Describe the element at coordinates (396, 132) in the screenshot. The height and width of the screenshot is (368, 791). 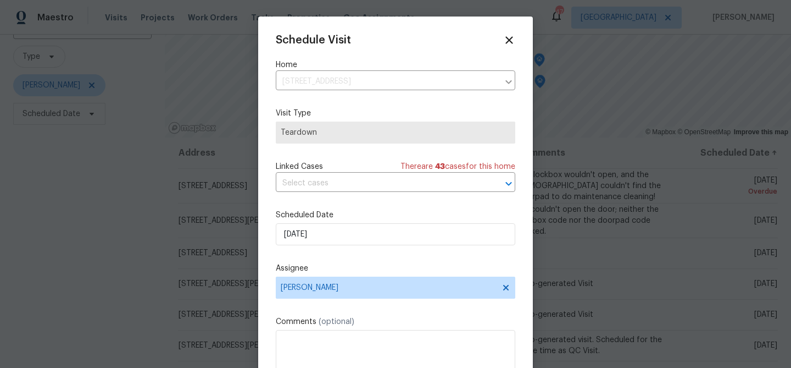
I see `span: Teardown` at that location.